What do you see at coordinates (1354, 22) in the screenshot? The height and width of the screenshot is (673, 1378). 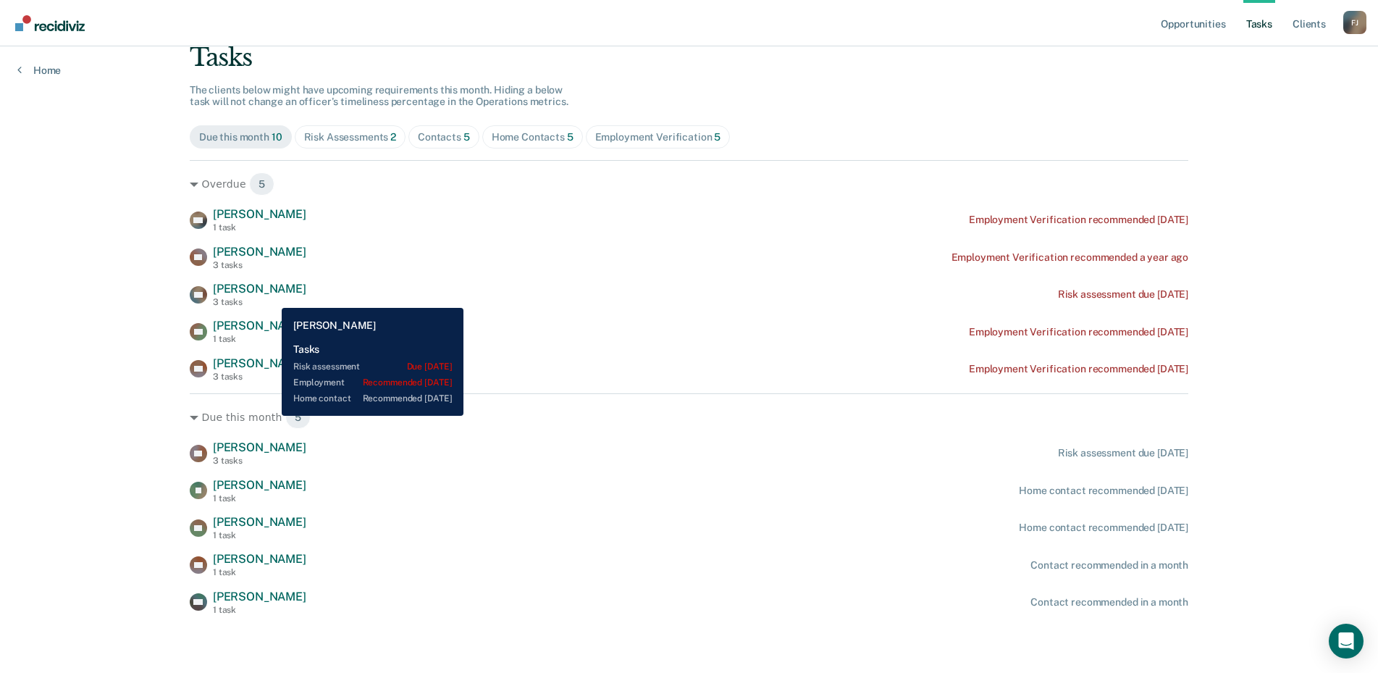 I see `div: F J` at bounding box center [1354, 22].